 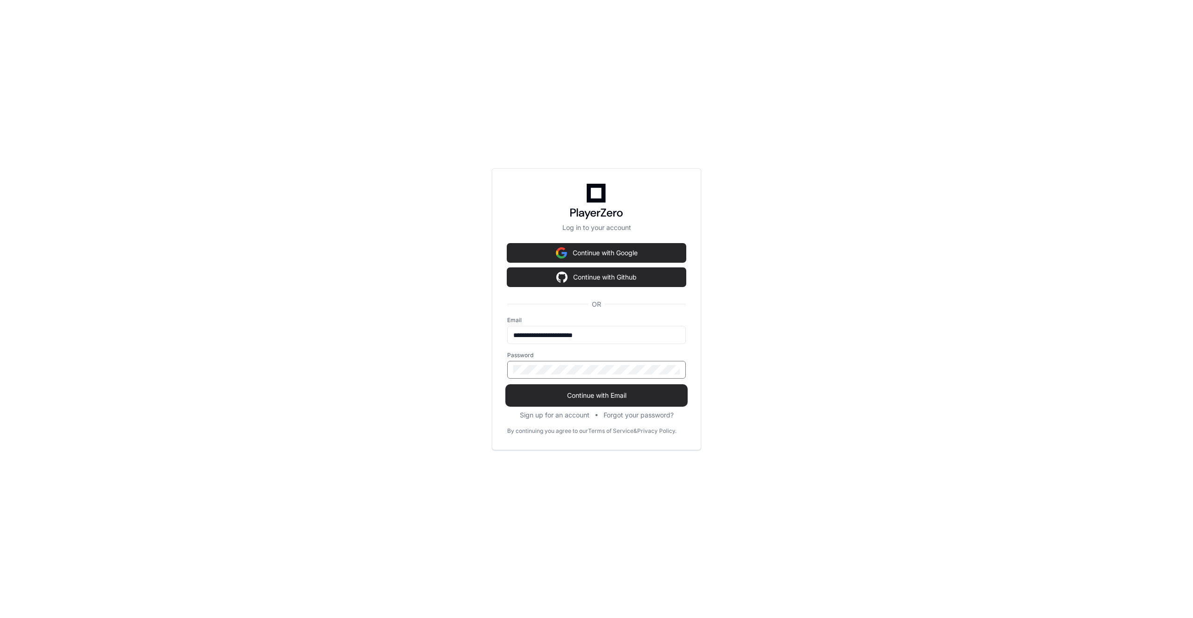 What do you see at coordinates (554, 415) in the screenshot?
I see `button: Sign up for an account` at bounding box center [554, 415].